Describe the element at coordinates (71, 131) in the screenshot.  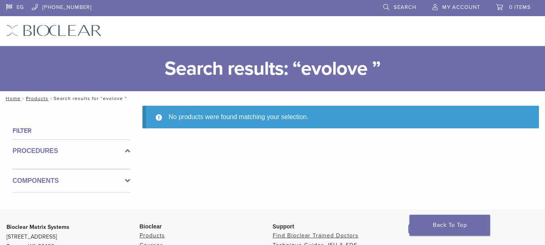
I see `h4: Filter` at that location.